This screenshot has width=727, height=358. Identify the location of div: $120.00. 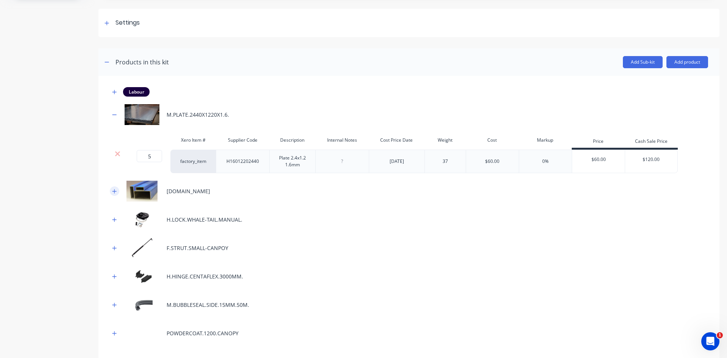
(651, 159).